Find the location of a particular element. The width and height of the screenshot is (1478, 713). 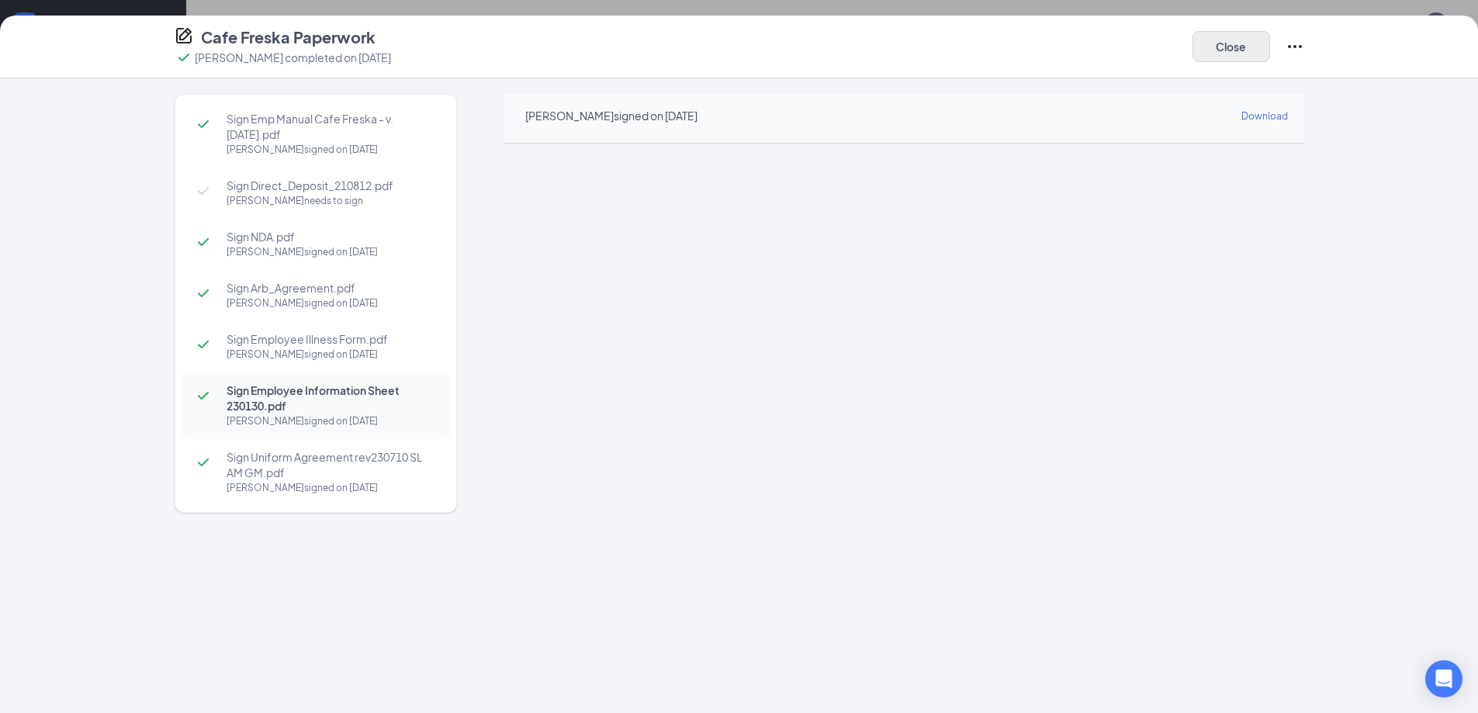

span: Sign Arb_Agreement.pdf is located at coordinates (330, 288).